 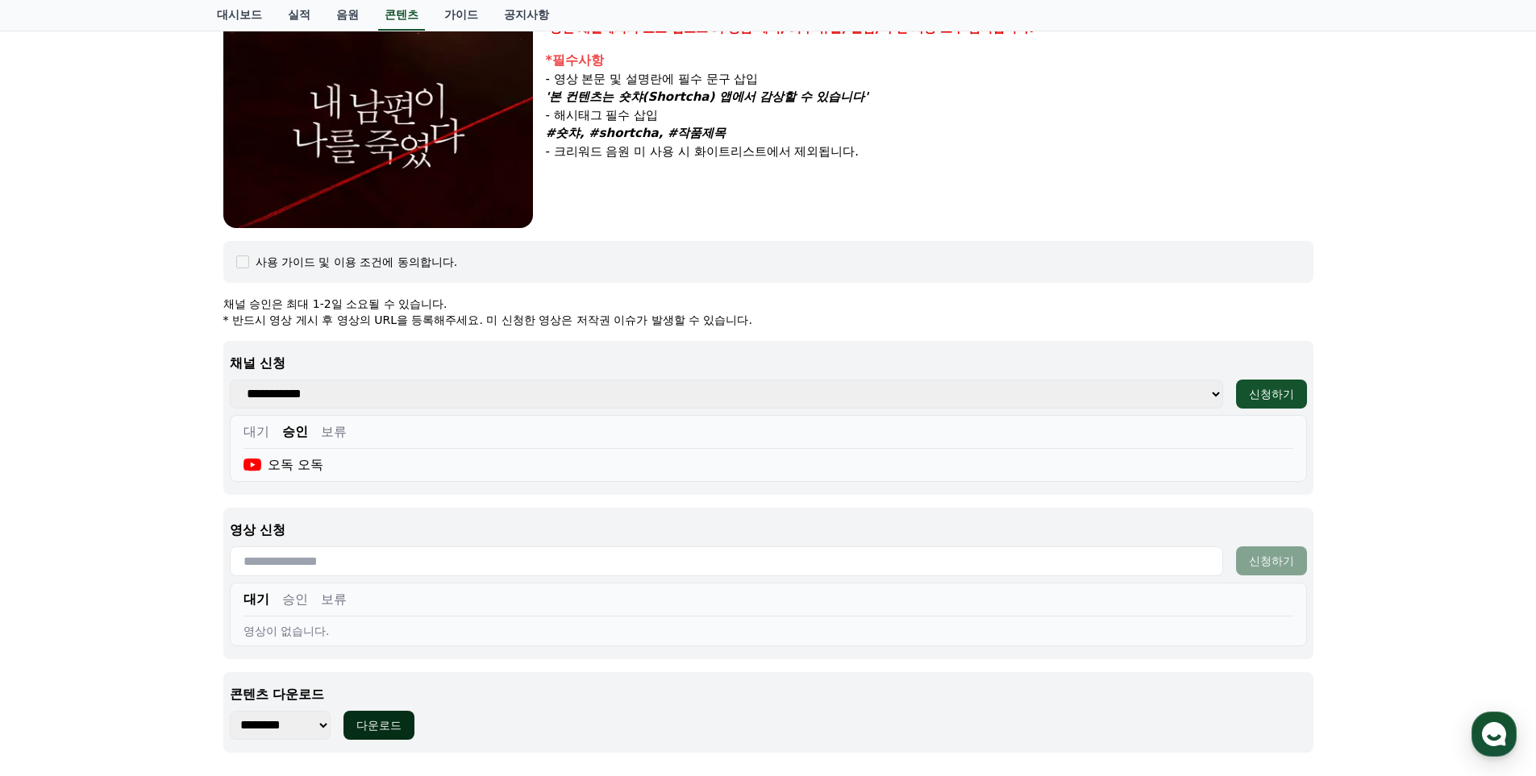 What do you see at coordinates (929, 79) in the screenshot?
I see `p: - 영상 본문 및 설명란에 필수 문구 삽입` at bounding box center [929, 79].